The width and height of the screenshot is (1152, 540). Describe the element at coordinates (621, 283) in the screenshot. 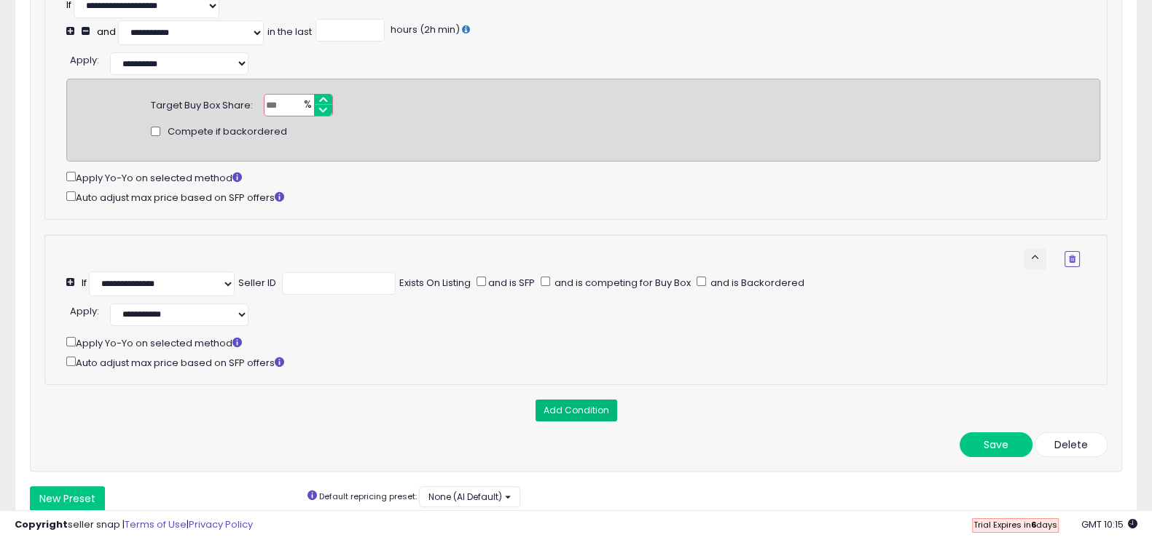

I see `span: and is competing for Buy Box` at that location.